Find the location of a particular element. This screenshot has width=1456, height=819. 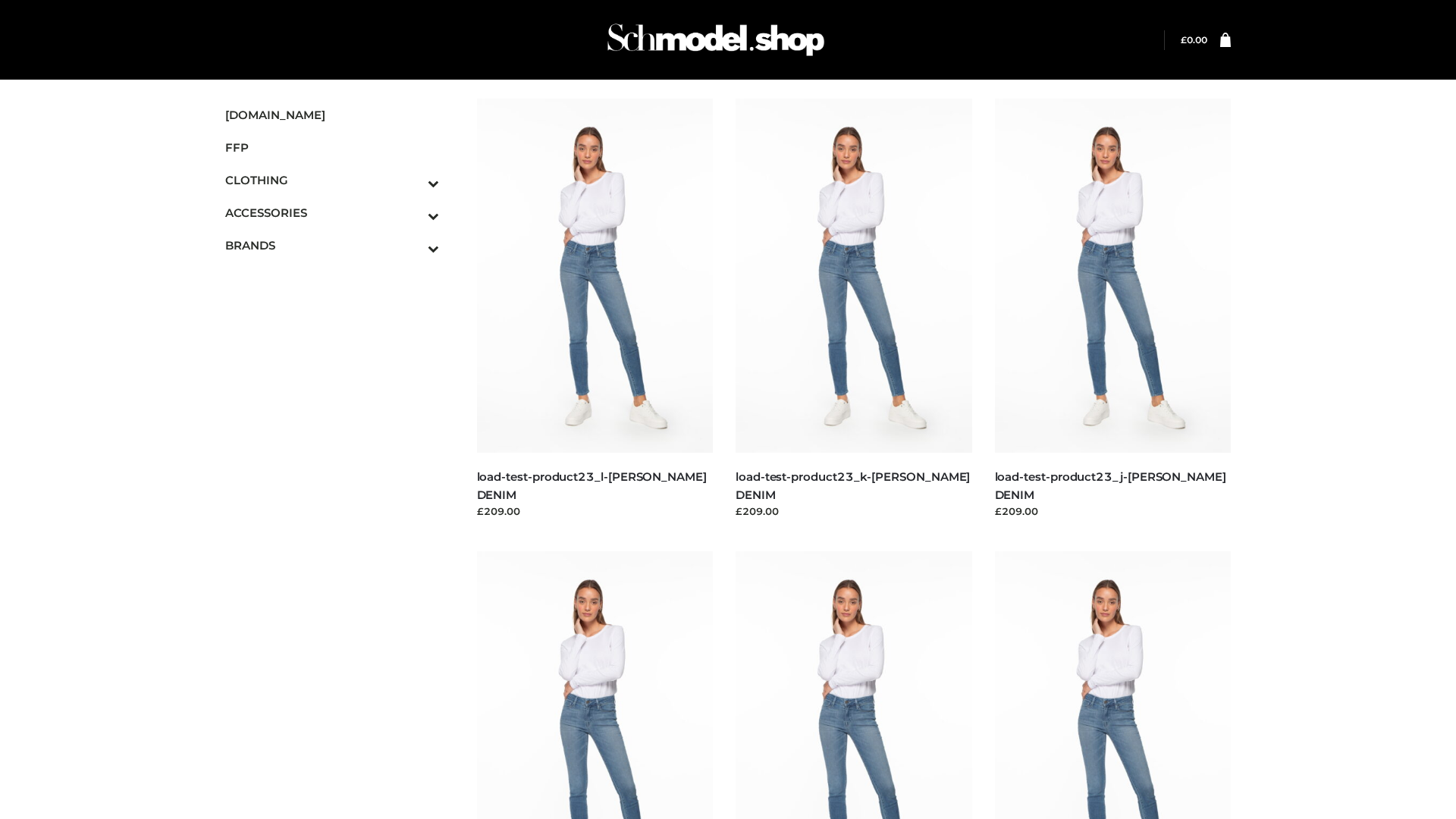

a: BRANDSToggle Submenu is located at coordinates (332, 244).